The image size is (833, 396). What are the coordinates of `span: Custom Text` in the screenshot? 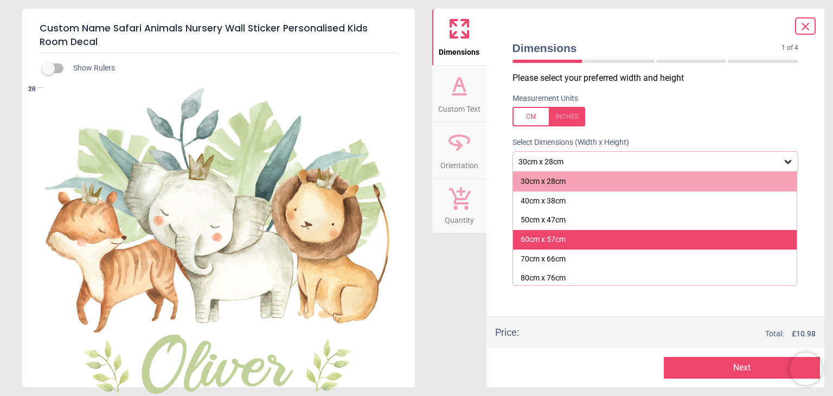 It's located at (459, 107).